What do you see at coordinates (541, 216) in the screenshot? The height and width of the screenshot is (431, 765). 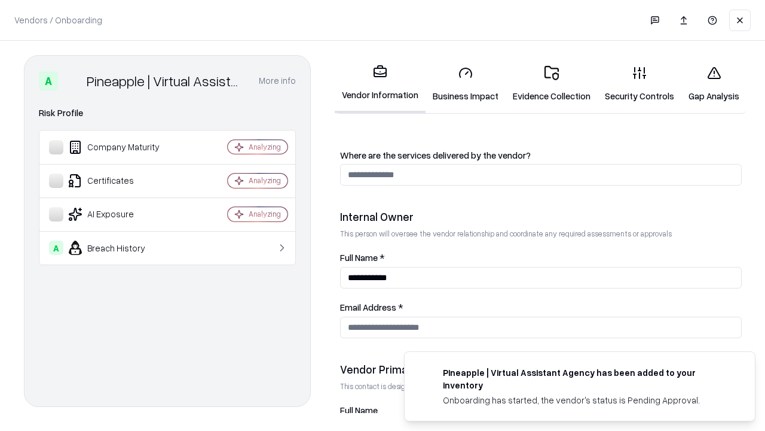 I see `div: Internal Owner` at bounding box center [541, 216].